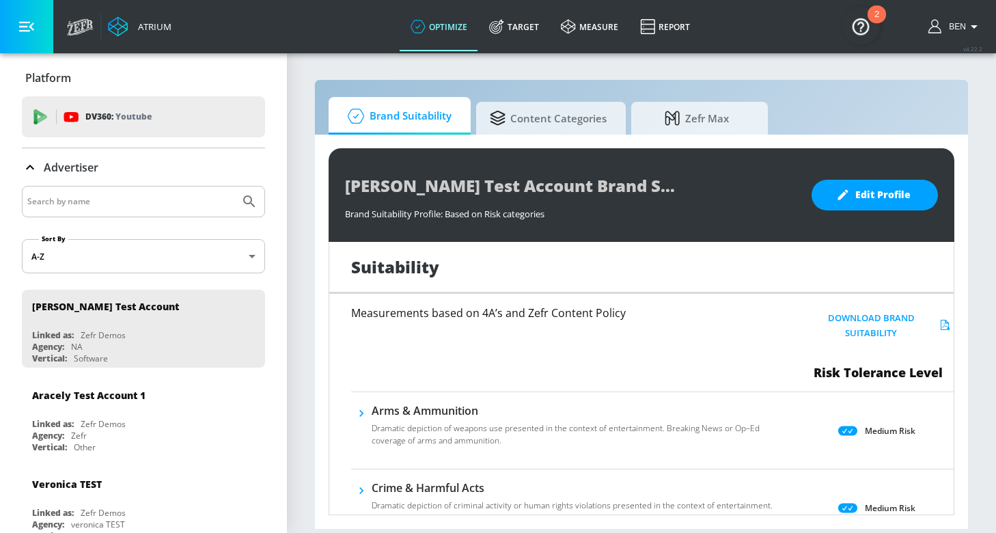 This screenshot has height=533, width=996. Describe the element at coordinates (513, 27) in the screenshot. I see `a: Target` at that location.